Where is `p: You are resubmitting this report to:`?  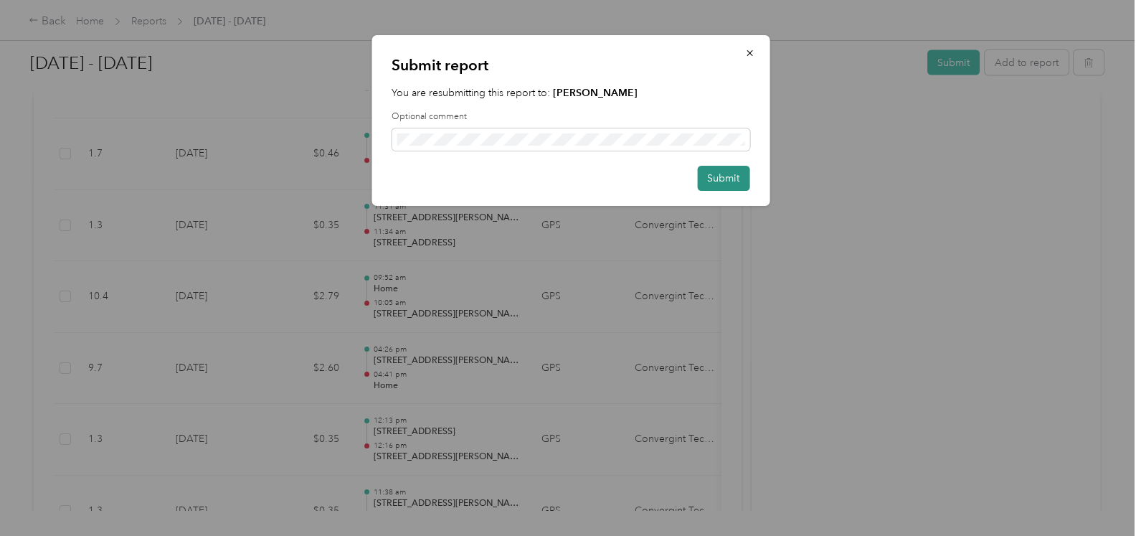 p: You are resubmitting this report to: is located at coordinates (570, 92).